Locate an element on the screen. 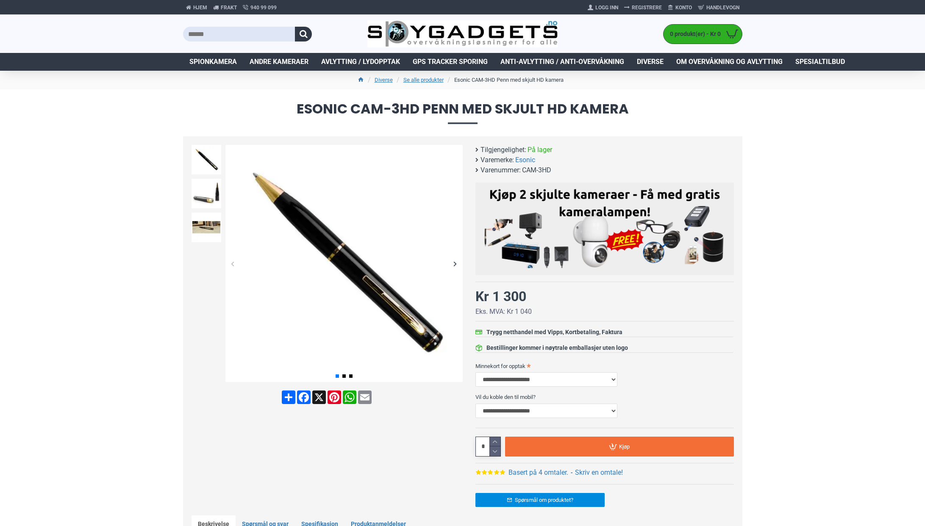 The image size is (925, 526). a: Registrere is located at coordinates (643, 8).